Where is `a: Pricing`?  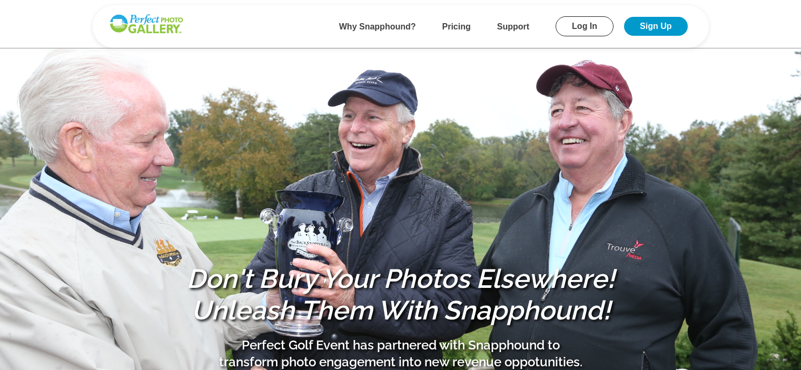
a: Pricing is located at coordinates (457, 26).